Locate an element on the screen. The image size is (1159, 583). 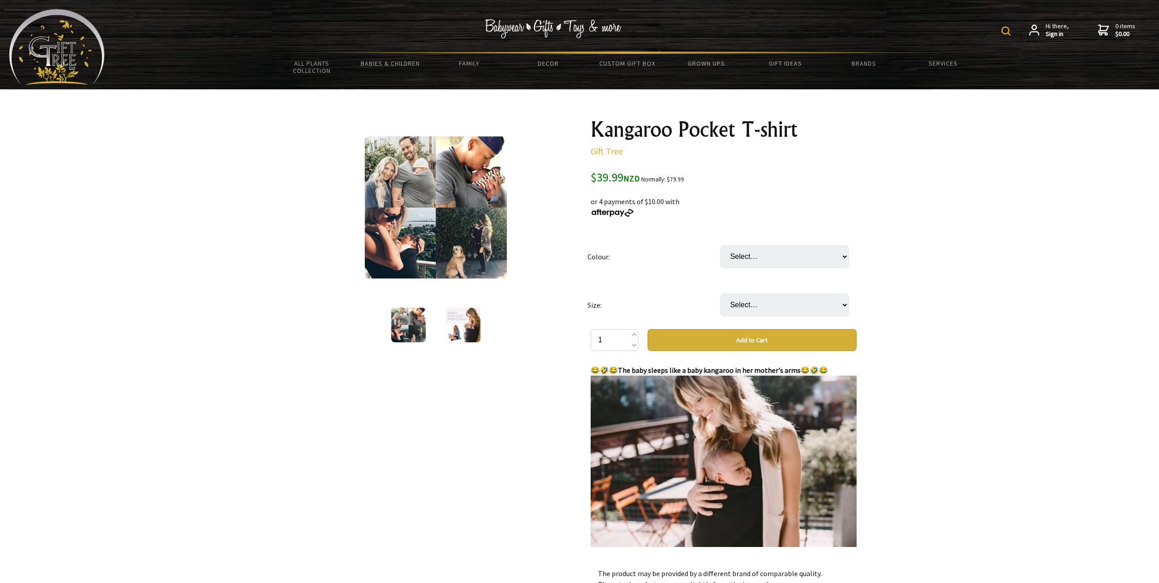
a: Babies & Children is located at coordinates (390, 63).